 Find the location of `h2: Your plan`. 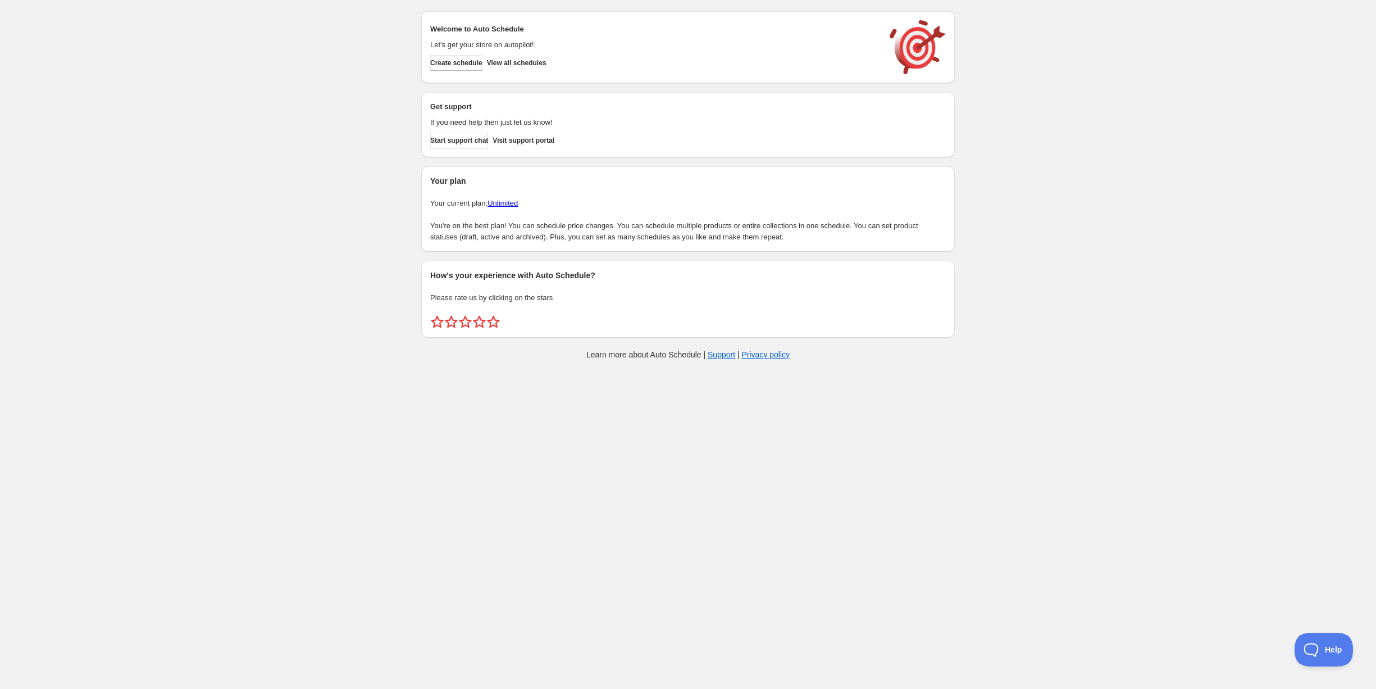

h2: Your plan is located at coordinates (688, 181).